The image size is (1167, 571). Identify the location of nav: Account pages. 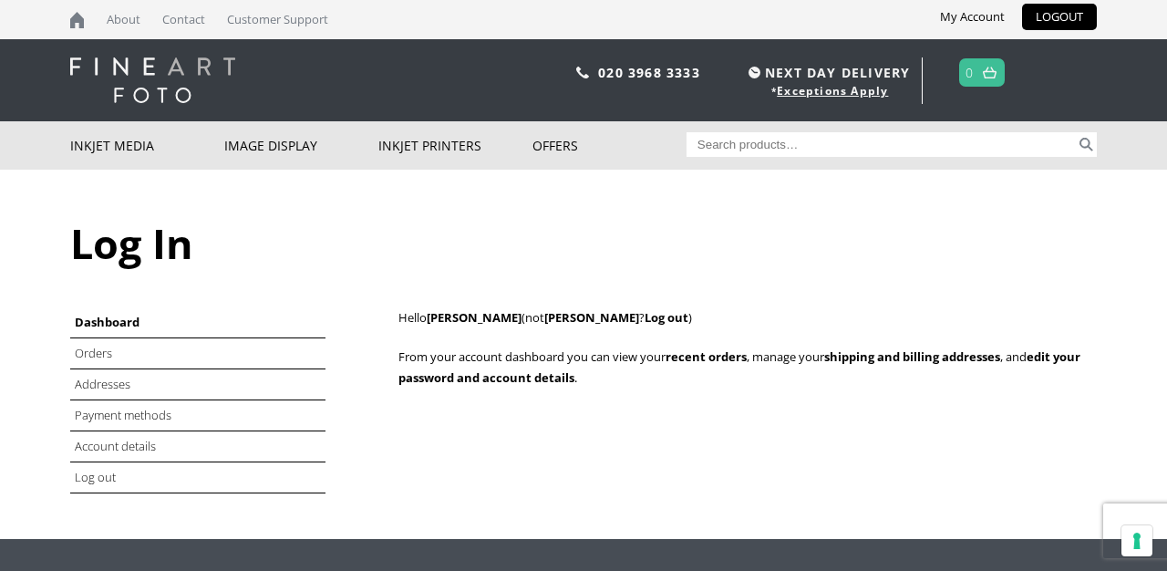
(224, 400).